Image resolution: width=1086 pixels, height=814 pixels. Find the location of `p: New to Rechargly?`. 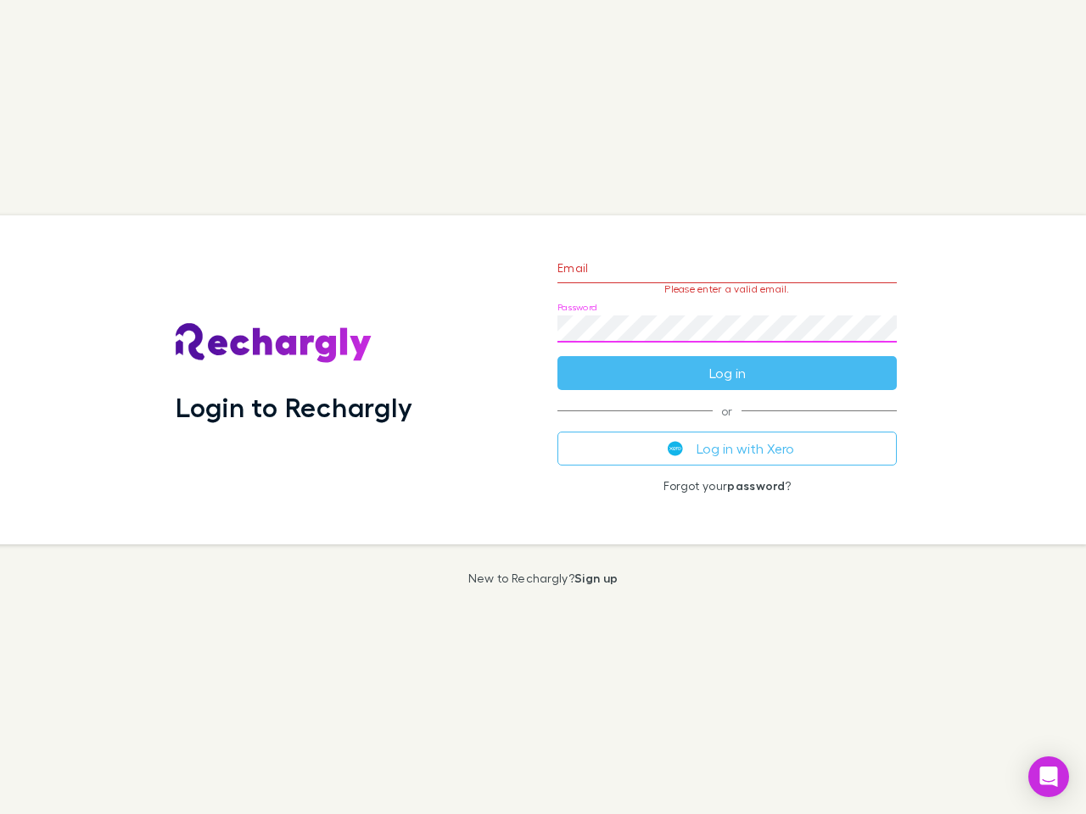

p: New to Rechargly? is located at coordinates (543, 579).